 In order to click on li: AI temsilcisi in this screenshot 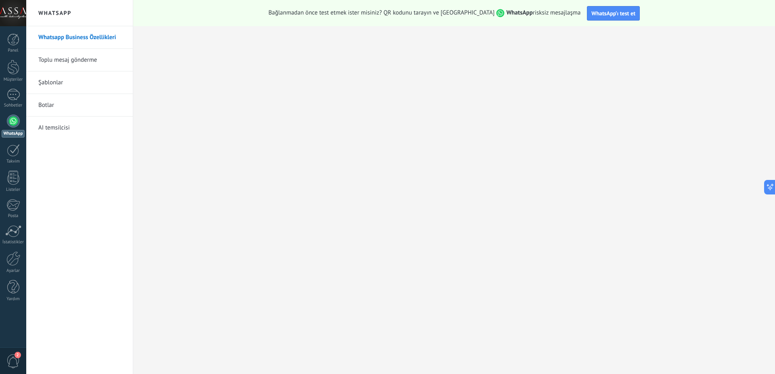, I will do `click(80, 128)`.